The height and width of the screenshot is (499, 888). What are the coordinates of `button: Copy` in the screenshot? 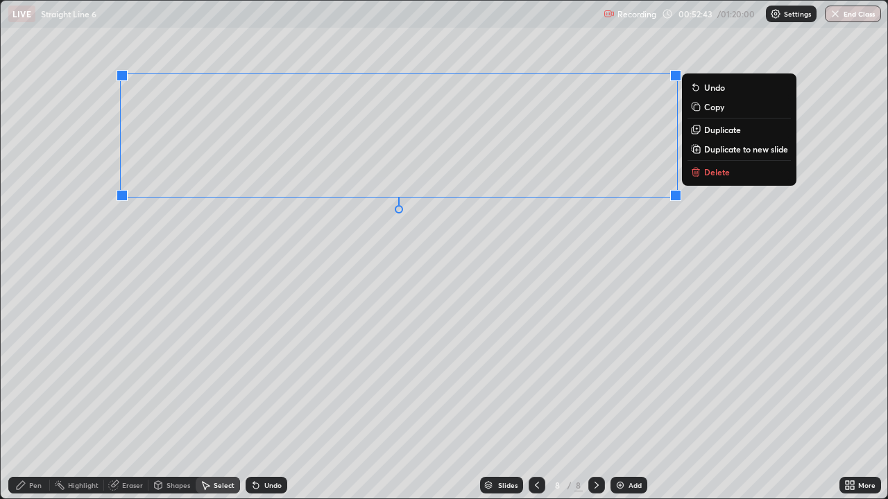 It's located at (738, 107).